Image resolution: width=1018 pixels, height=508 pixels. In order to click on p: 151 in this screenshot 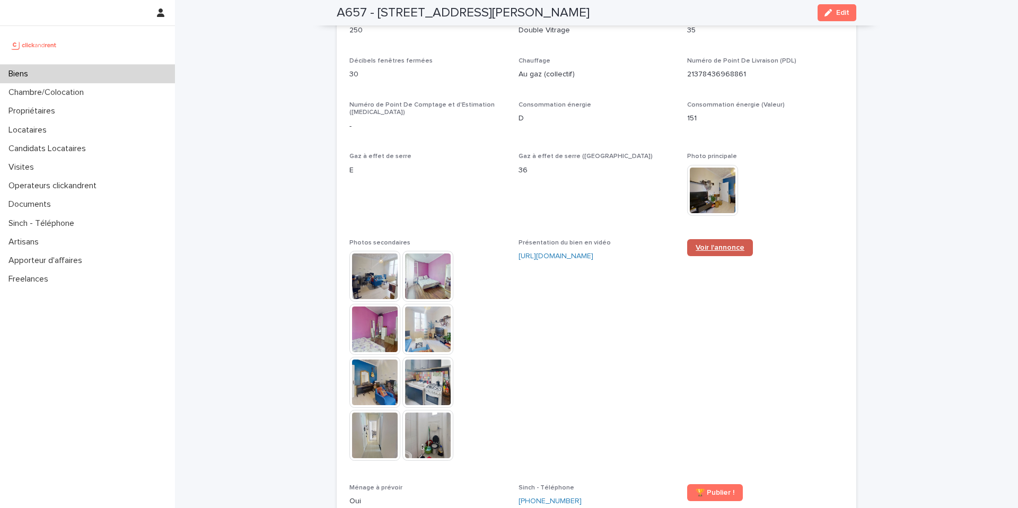, I will do `click(765, 118)`.